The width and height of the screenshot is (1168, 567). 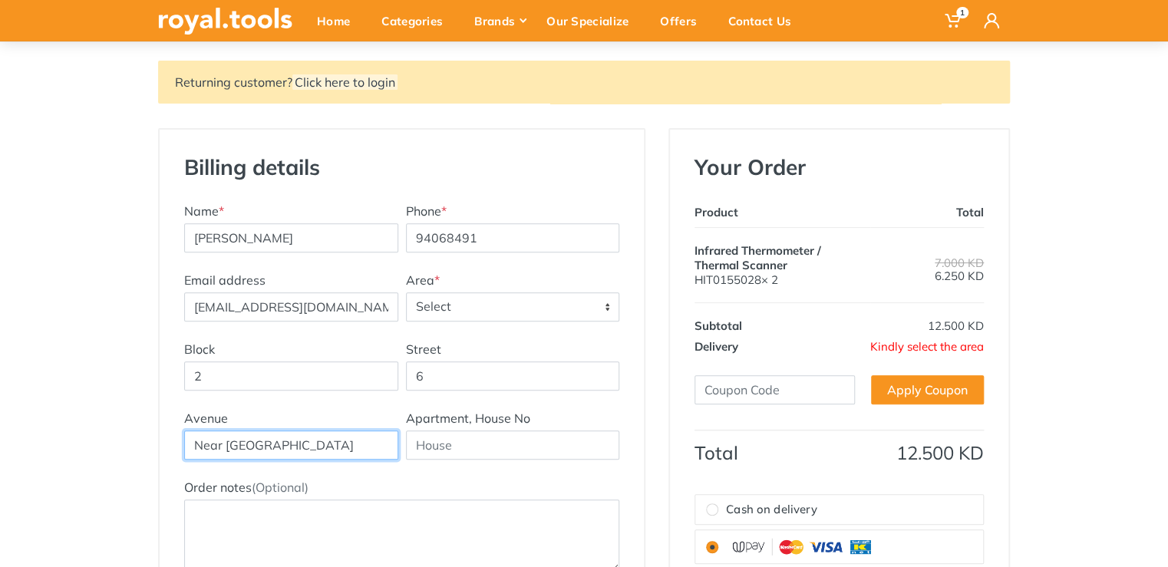 I want to click on label: Avenue, so click(x=206, y=418).